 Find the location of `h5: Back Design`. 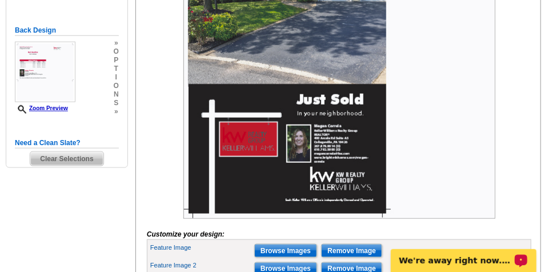

h5: Back Design is located at coordinates (67, 30).